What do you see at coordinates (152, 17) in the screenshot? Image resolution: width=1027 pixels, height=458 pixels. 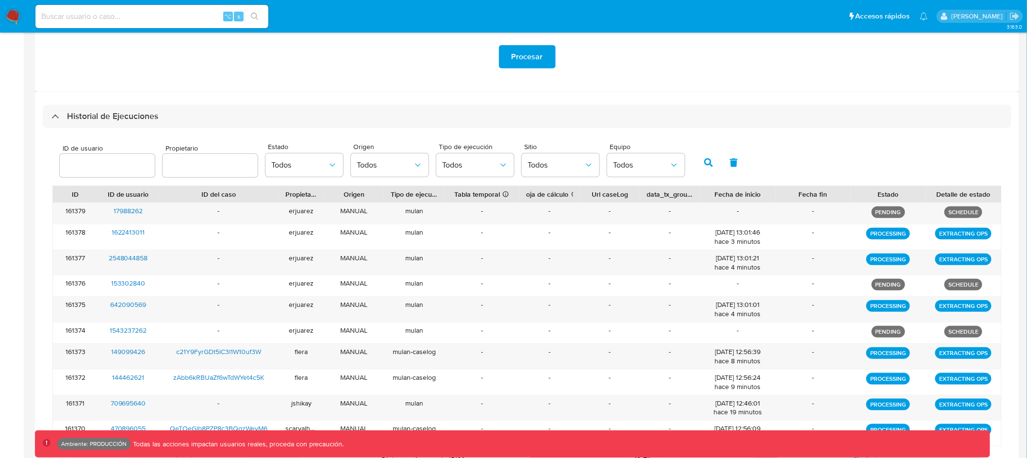 I see `input: Buscar usuario o caso...` at bounding box center [152, 17].